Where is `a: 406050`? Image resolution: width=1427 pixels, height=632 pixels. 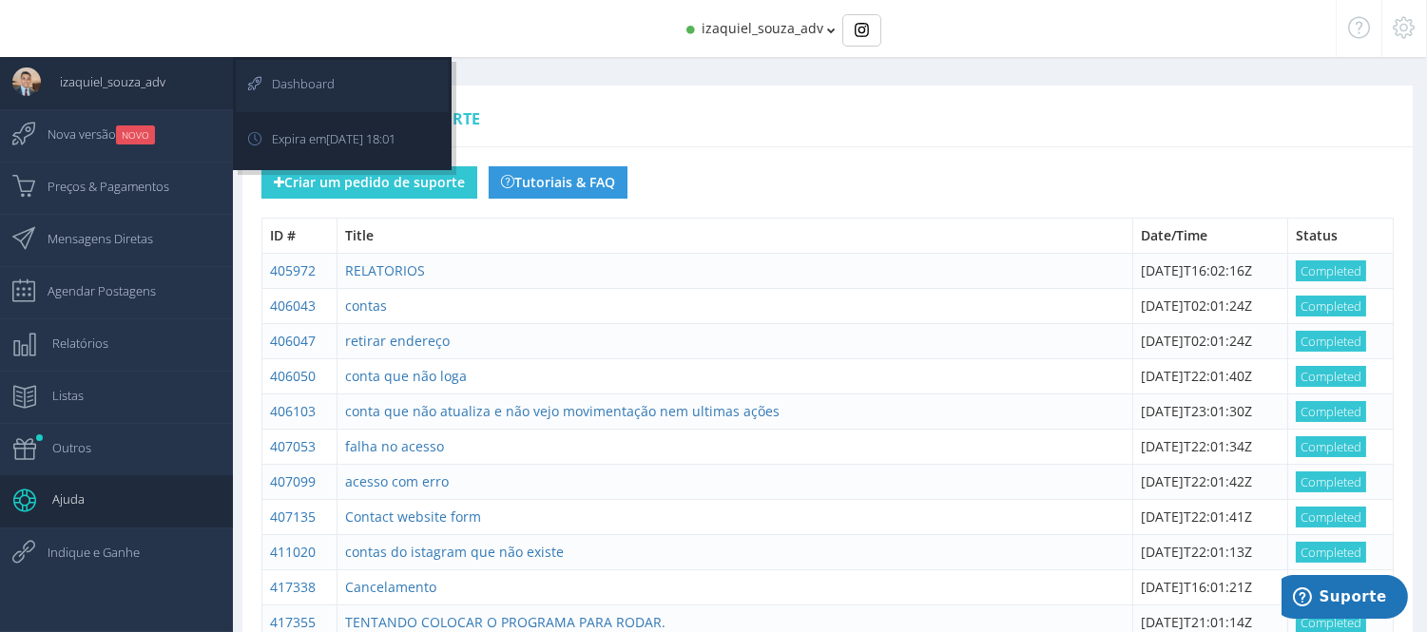
a: 406050 is located at coordinates (293, 376).